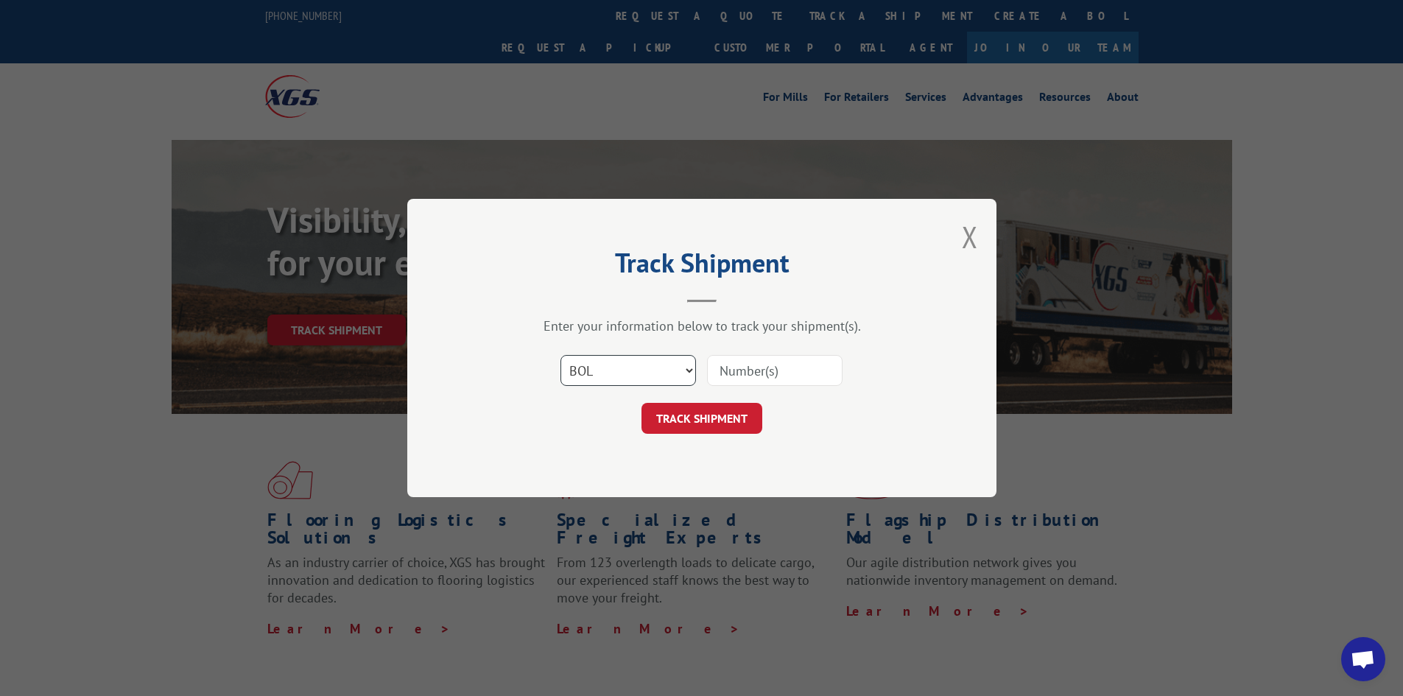  I want to click on input: Number(s), so click(775, 370).